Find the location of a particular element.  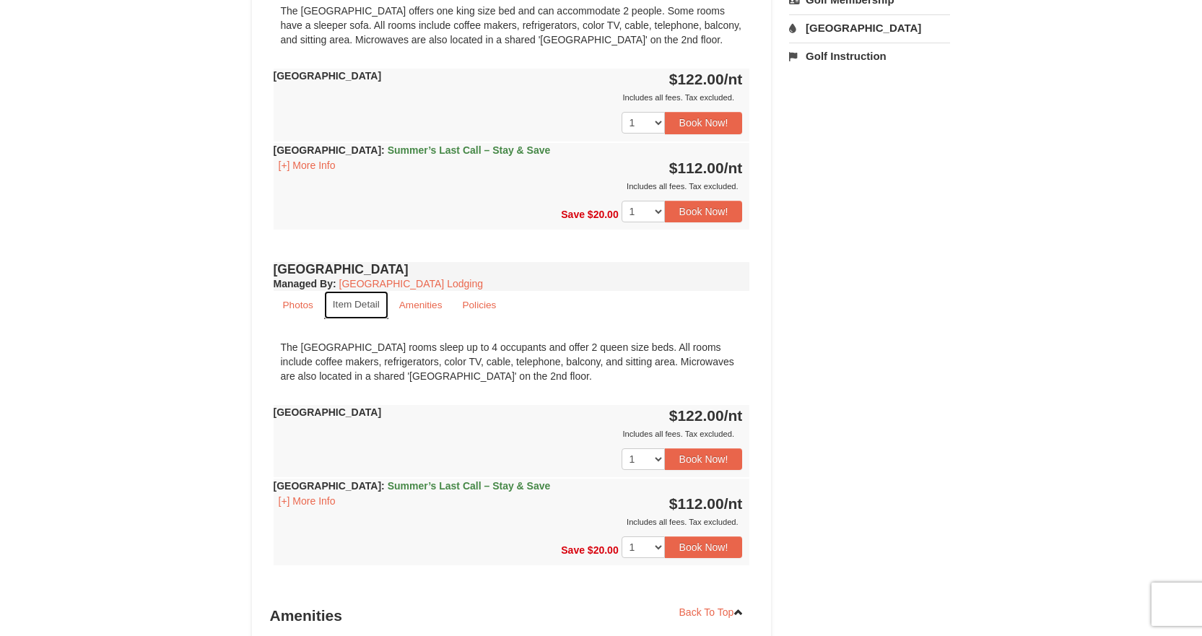

a: Back To Top is located at coordinates (712, 612).